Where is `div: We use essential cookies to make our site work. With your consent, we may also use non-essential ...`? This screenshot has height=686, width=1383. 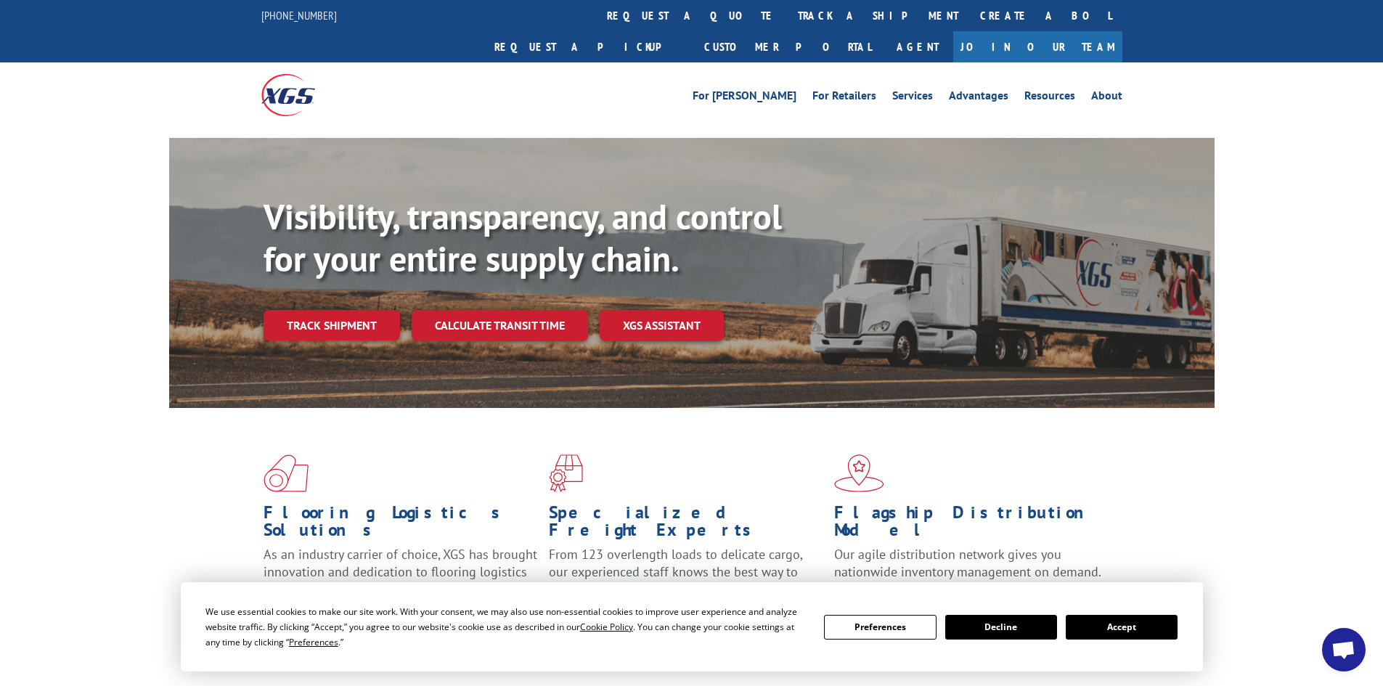
div: We use essential cookies to make our site work. With your consent, we may also use non-essential ... is located at coordinates (506, 627).